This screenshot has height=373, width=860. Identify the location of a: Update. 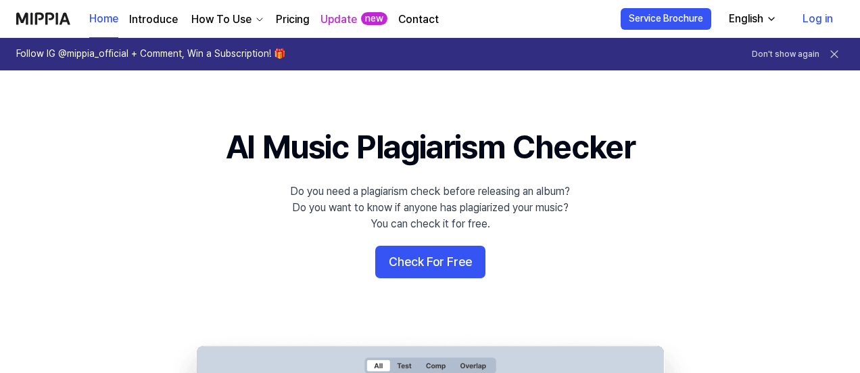
(339, 20).